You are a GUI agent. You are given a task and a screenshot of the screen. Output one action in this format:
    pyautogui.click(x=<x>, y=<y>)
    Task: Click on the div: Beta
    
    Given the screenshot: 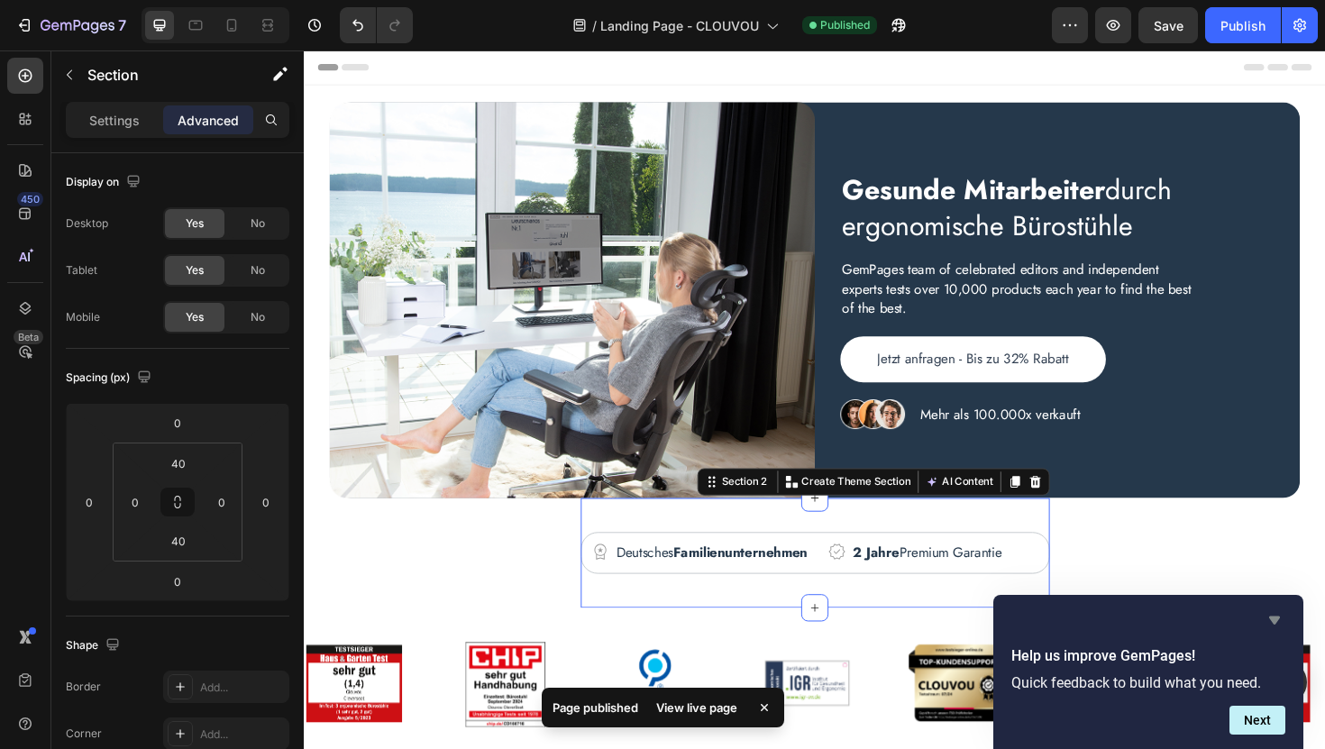 What is the action you would take?
    pyautogui.click(x=28, y=337)
    